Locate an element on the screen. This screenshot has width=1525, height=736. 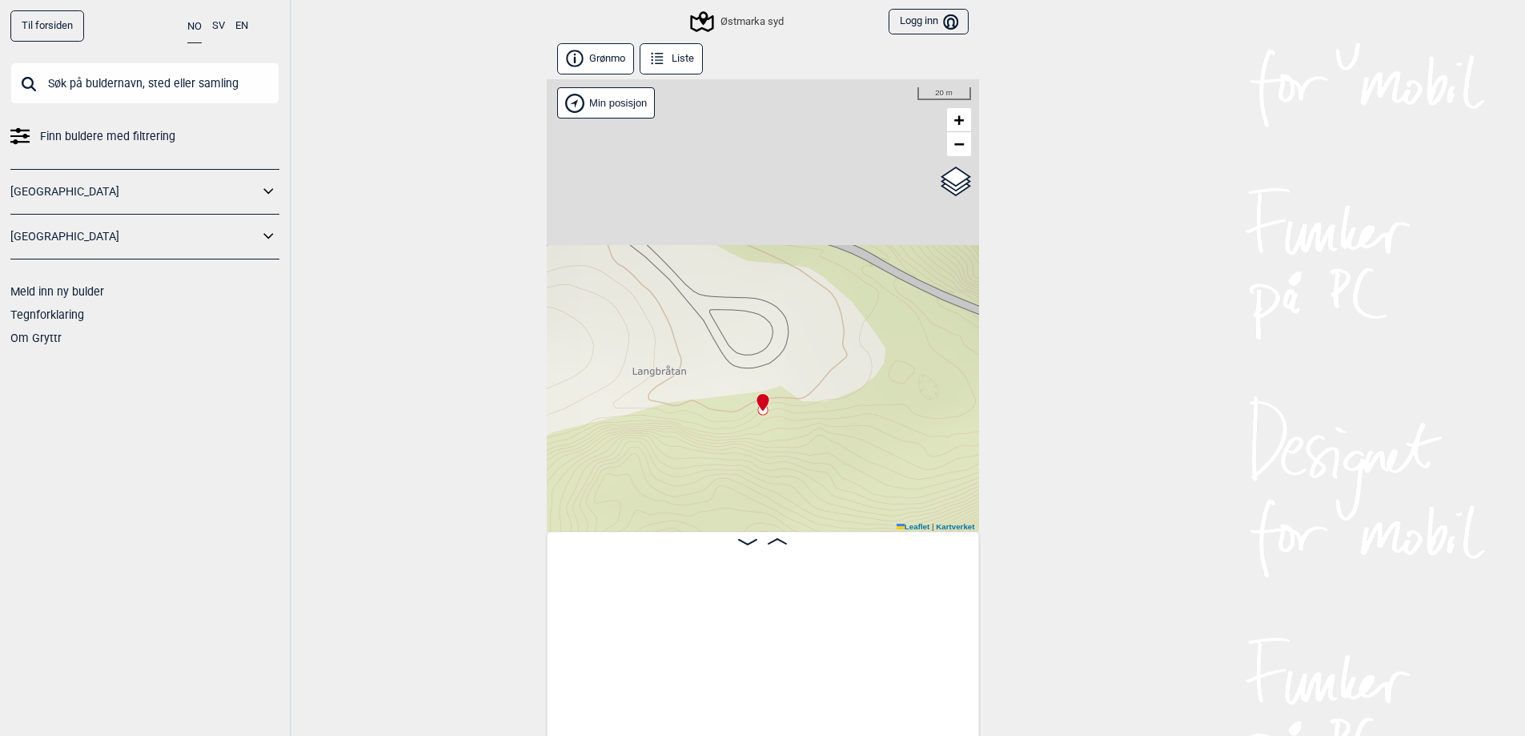
a: Kartverket is located at coordinates (955, 526).